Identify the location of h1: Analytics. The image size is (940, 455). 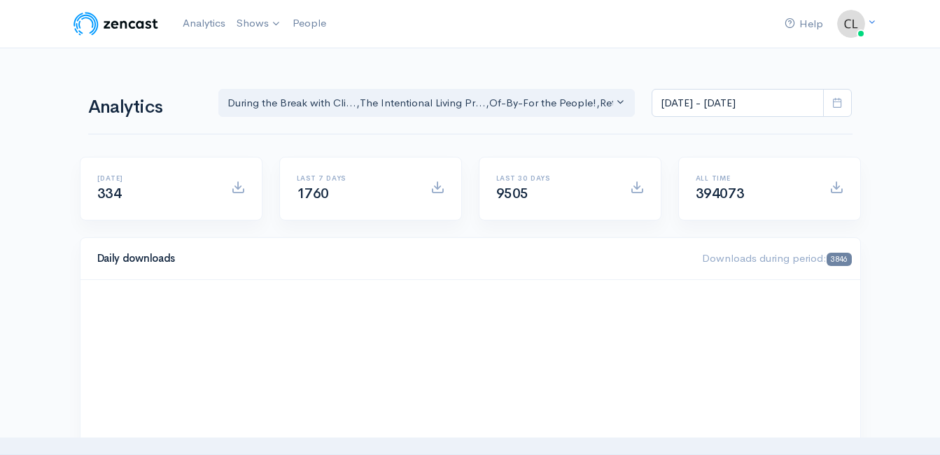
(145, 107).